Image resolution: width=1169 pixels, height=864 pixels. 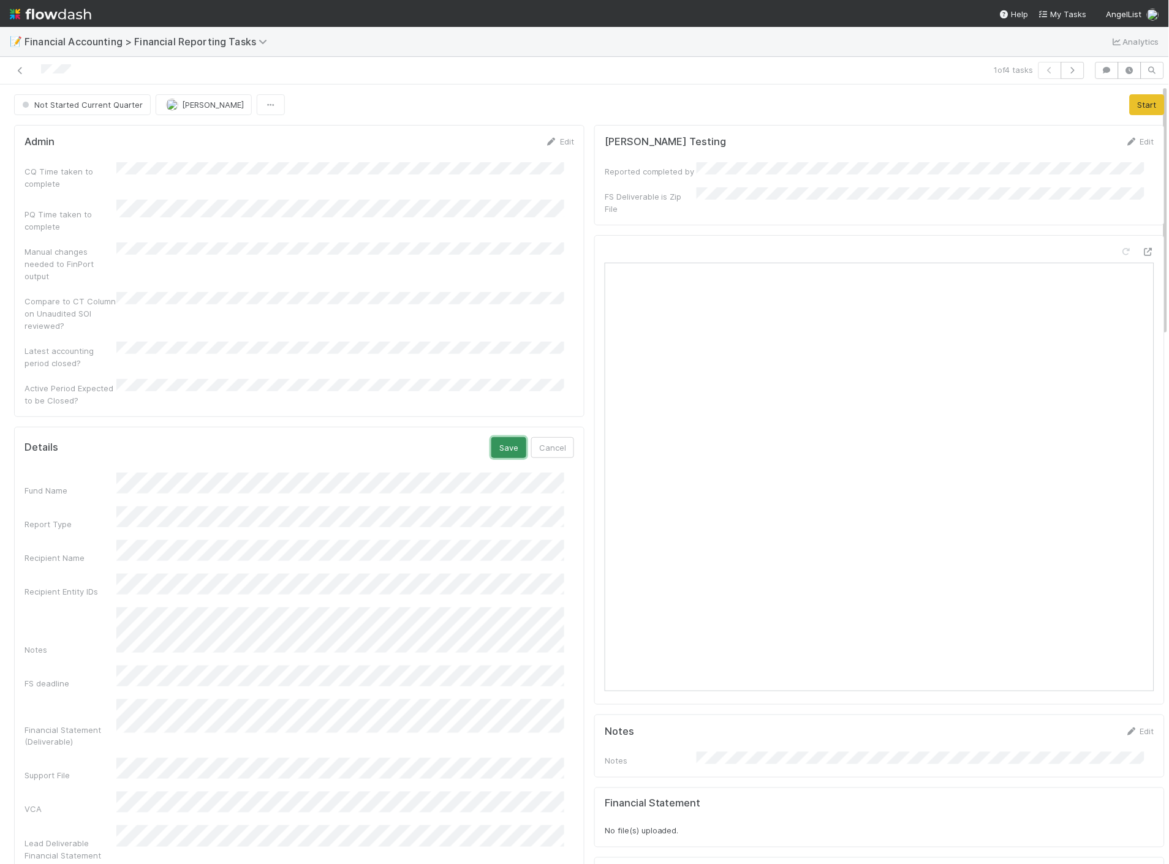 I want to click on h5: Notes, so click(x=619, y=732).